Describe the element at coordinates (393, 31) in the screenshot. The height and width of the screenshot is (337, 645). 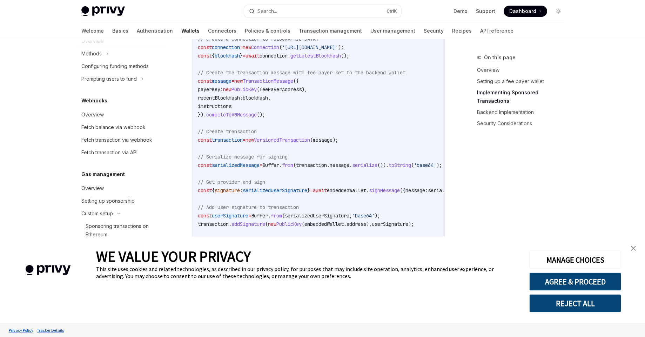
I see `a: User management` at that location.